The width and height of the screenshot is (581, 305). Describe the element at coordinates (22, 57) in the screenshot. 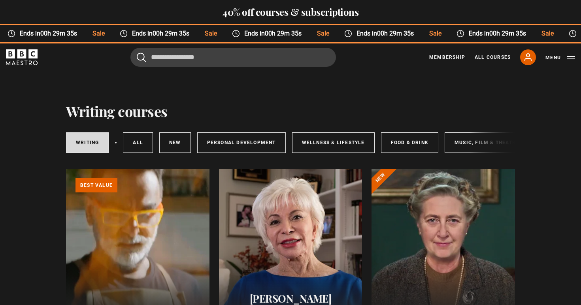

I see `a: BBC Maestro` at that location.